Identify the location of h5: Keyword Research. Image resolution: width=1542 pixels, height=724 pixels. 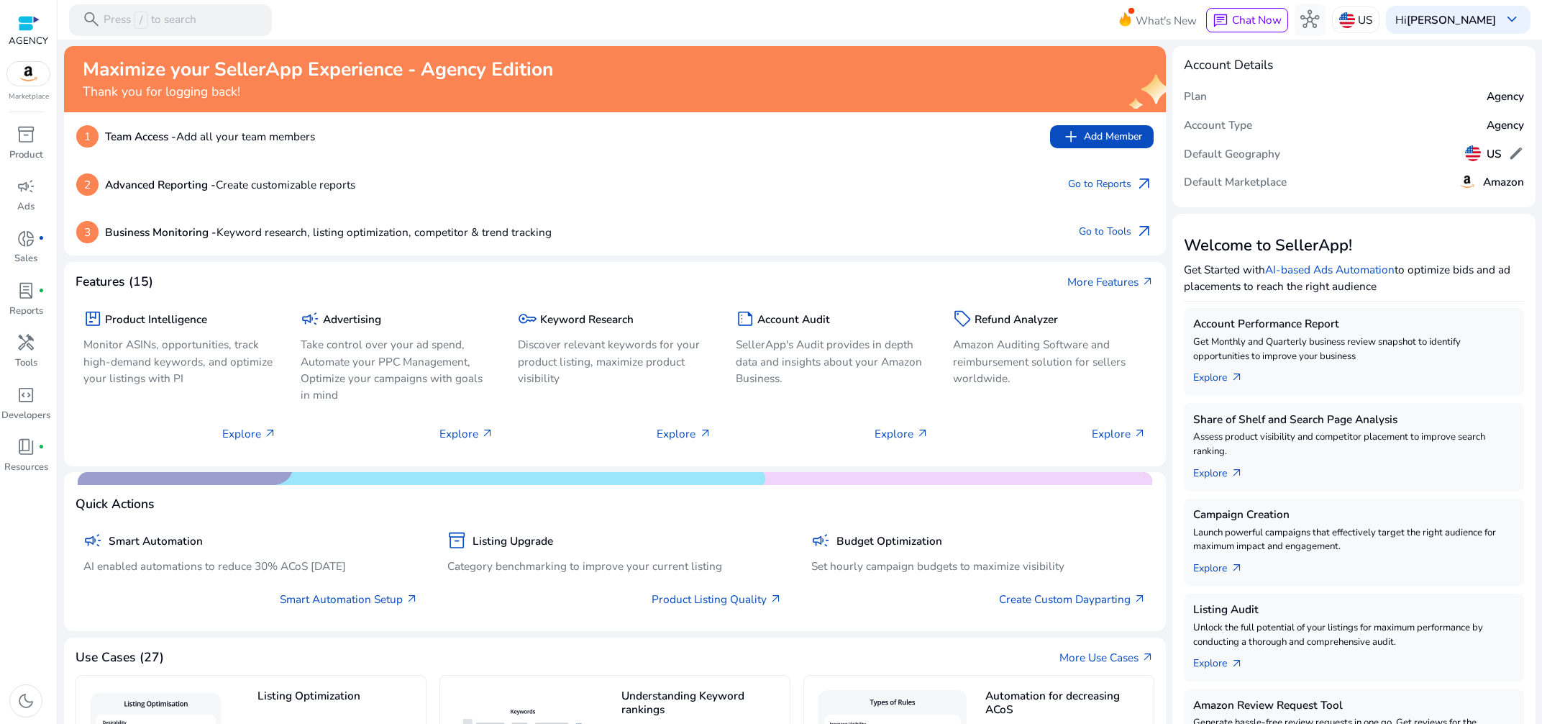
(587, 319).